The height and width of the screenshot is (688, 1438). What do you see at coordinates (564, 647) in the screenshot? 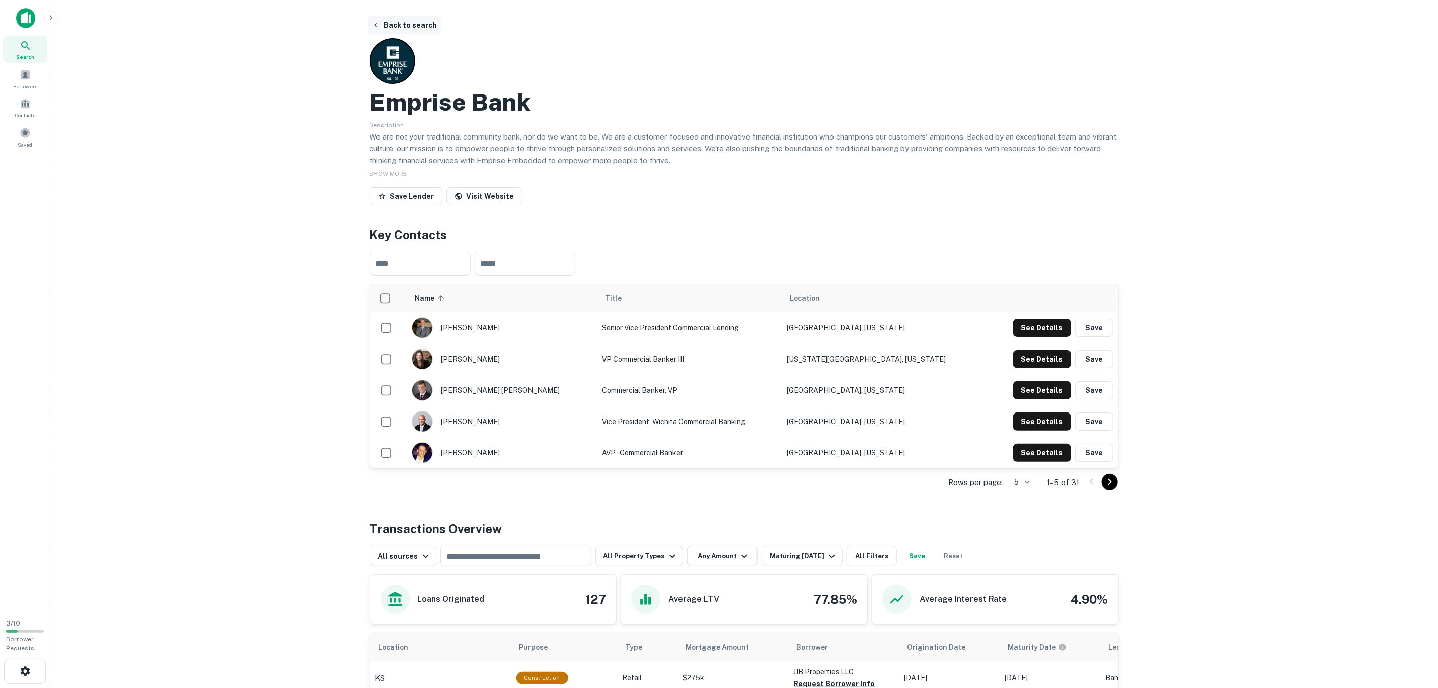
I see `th: Purpose` at bounding box center [564, 647].